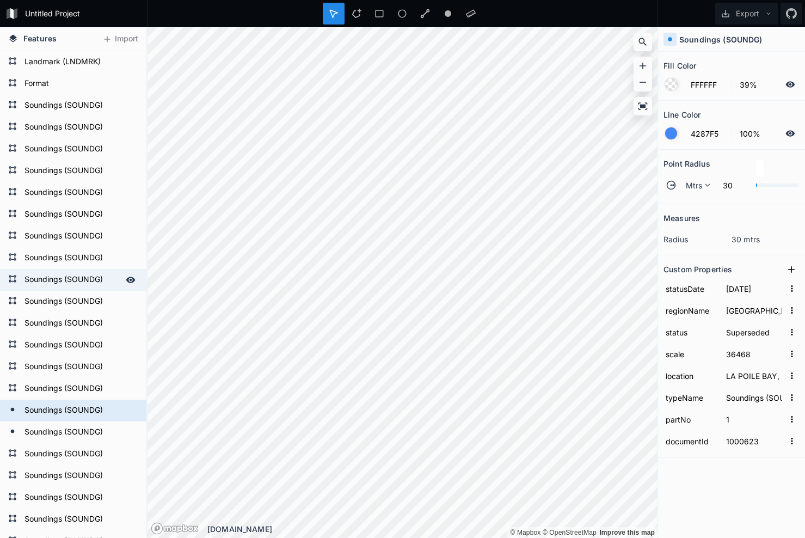 Image resolution: width=805 pixels, height=538 pixels. What do you see at coordinates (746, 14) in the screenshot?
I see `button: Export` at bounding box center [746, 14].